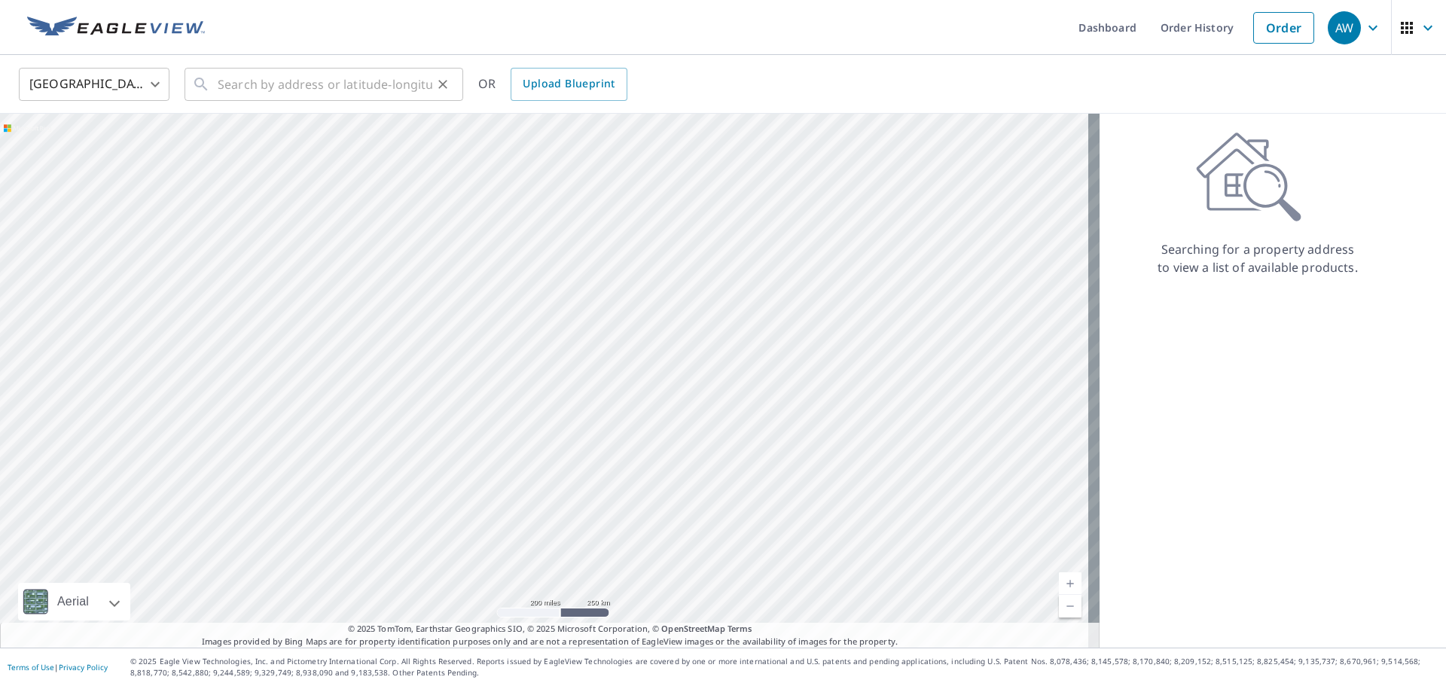 The image size is (1446, 686). What do you see at coordinates (553, 84) in the screenshot?
I see `div: OR` at bounding box center [553, 84].